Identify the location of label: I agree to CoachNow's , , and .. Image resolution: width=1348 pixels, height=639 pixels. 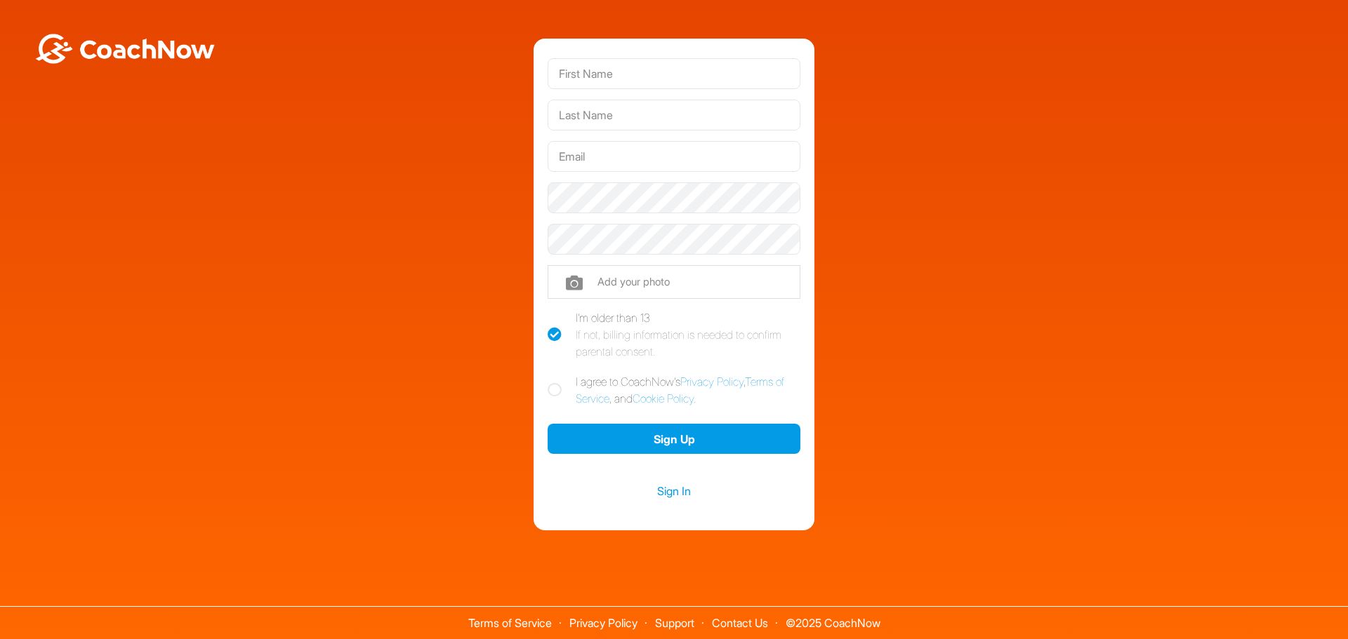
(674, 390).